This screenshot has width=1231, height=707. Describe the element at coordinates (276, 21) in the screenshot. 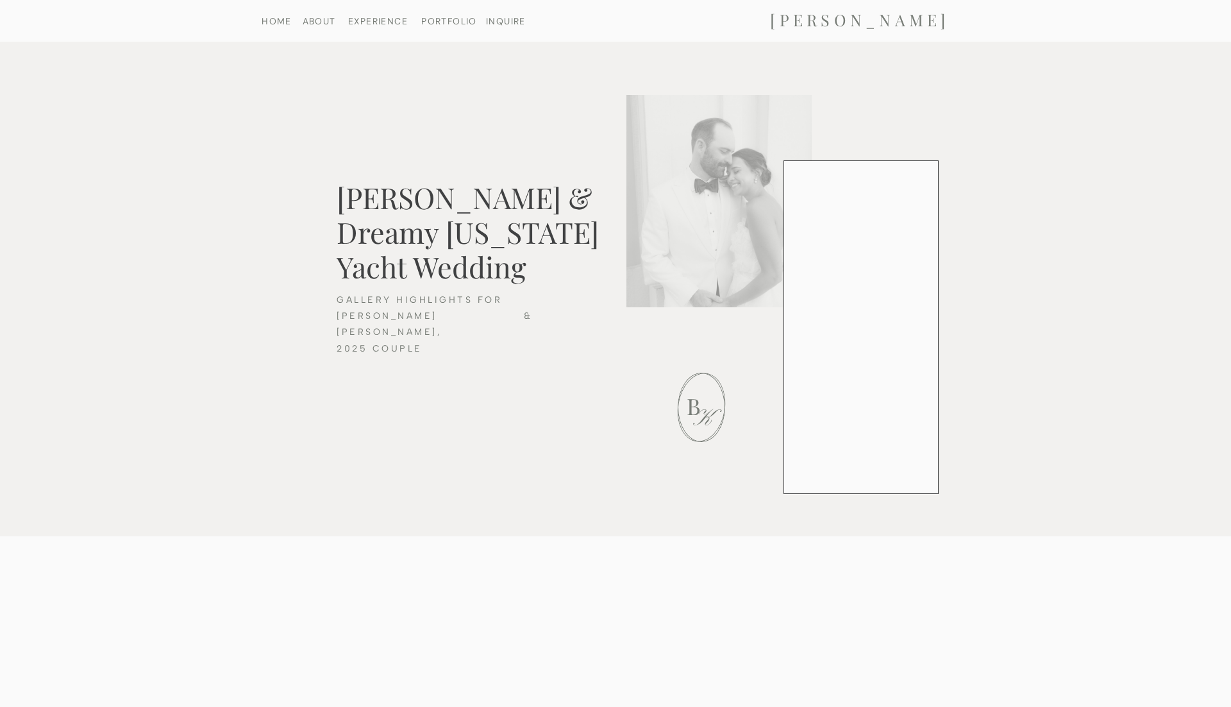

I see `nav: HOME` at that location.